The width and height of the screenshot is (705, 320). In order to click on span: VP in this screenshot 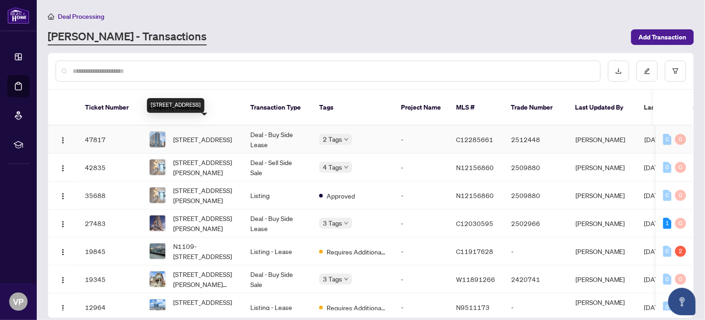, I will do `click(18, 302)`.